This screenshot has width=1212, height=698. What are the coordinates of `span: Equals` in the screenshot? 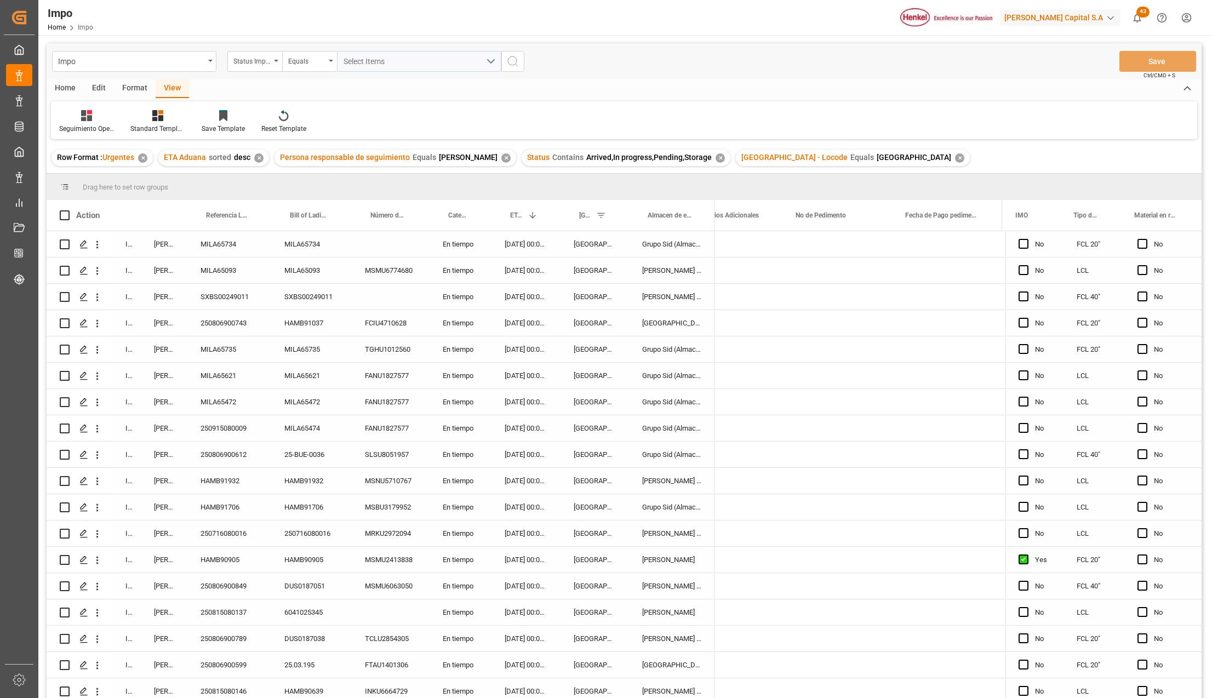 It's located at (862, 157).